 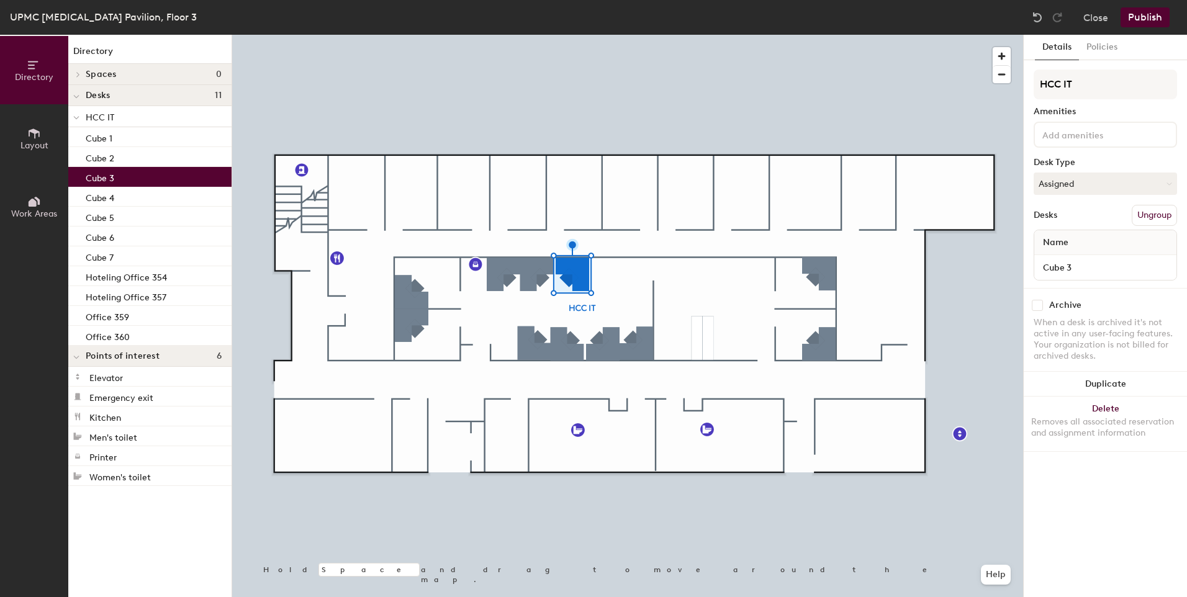 I want to click on span: 0, so click(x=219, y=74).